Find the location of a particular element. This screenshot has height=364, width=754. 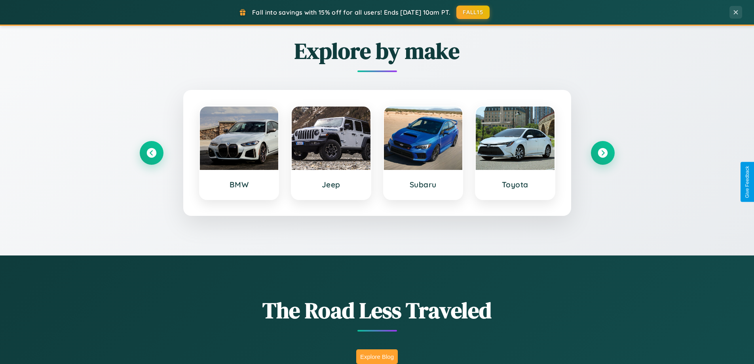

h3: BMW is located at coordinates (239, 184).